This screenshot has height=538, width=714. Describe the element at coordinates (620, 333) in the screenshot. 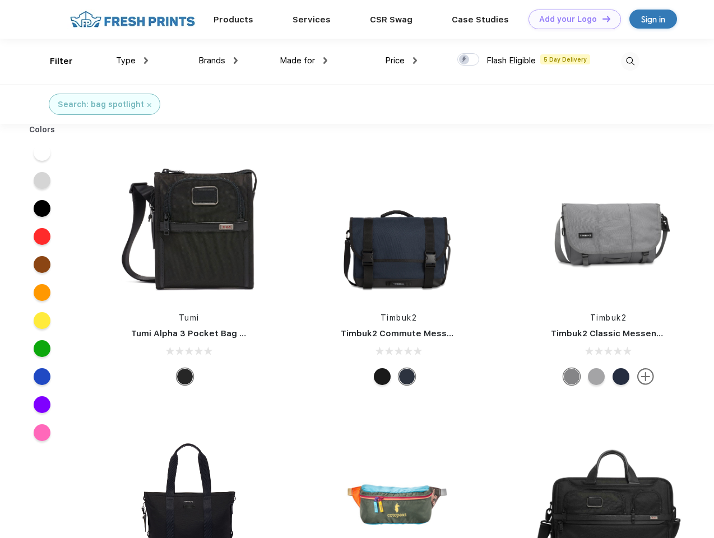

I see `a: Timbuk2 Classic Messenger Bag` at that location.